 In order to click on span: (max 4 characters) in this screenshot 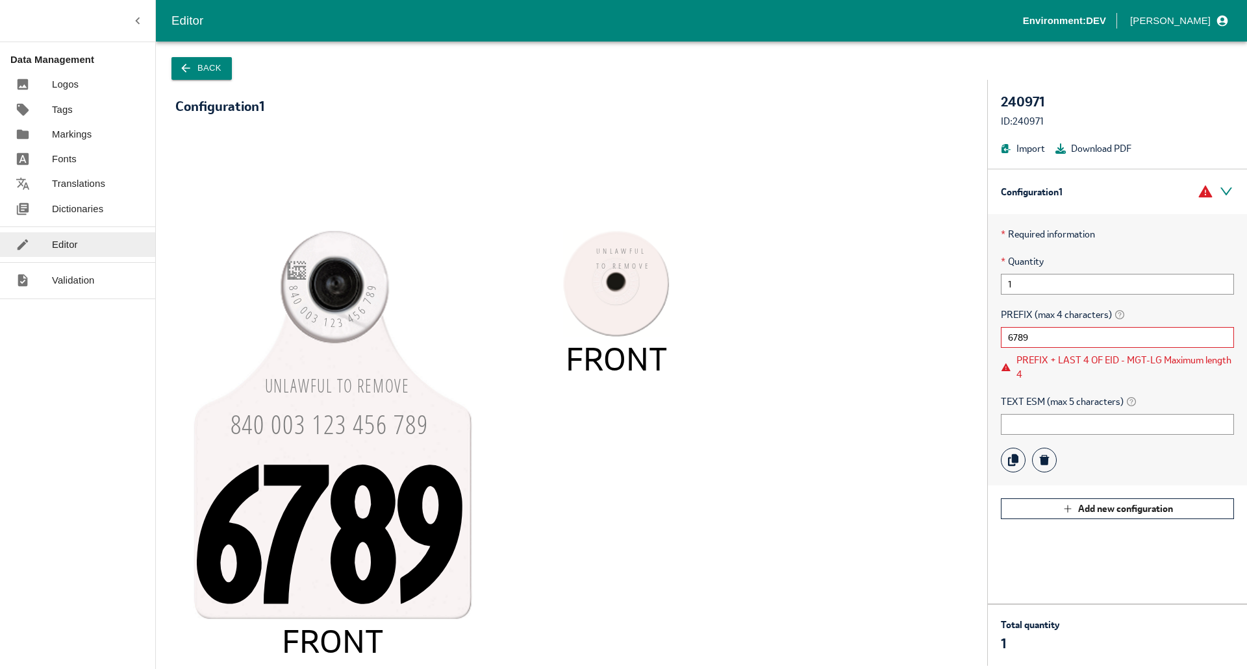, I will do `click(1079, 315)`.